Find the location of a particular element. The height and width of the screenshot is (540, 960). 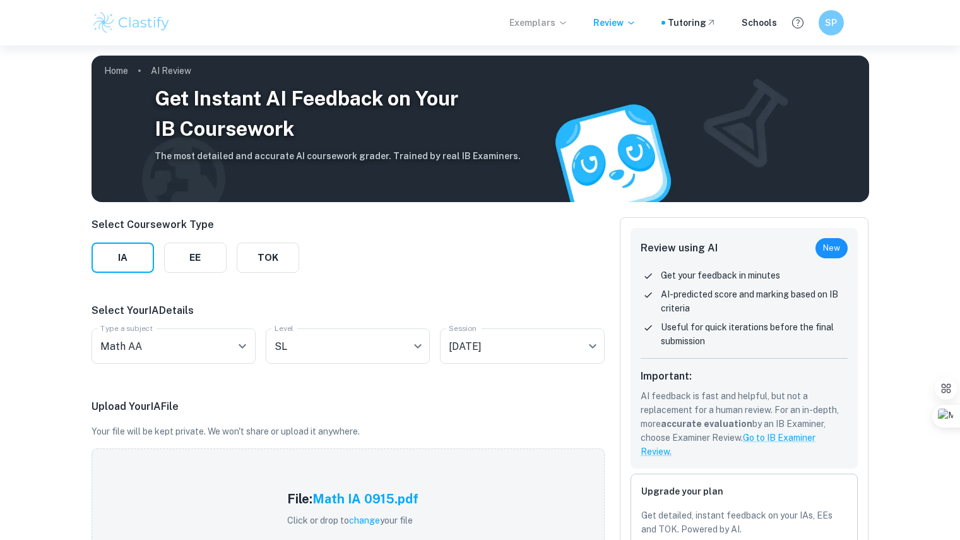

p: Select Your IA Details is located at coordinates (348, 311).